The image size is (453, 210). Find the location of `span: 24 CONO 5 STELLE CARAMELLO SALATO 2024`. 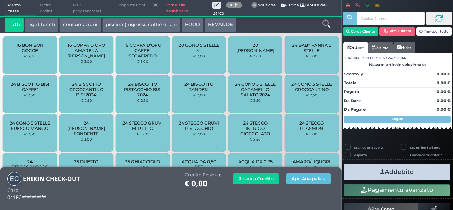

span: 24 CONO 5 STELLE CARAMELLO SALATO 2024 is located at coordinates (255, 89).